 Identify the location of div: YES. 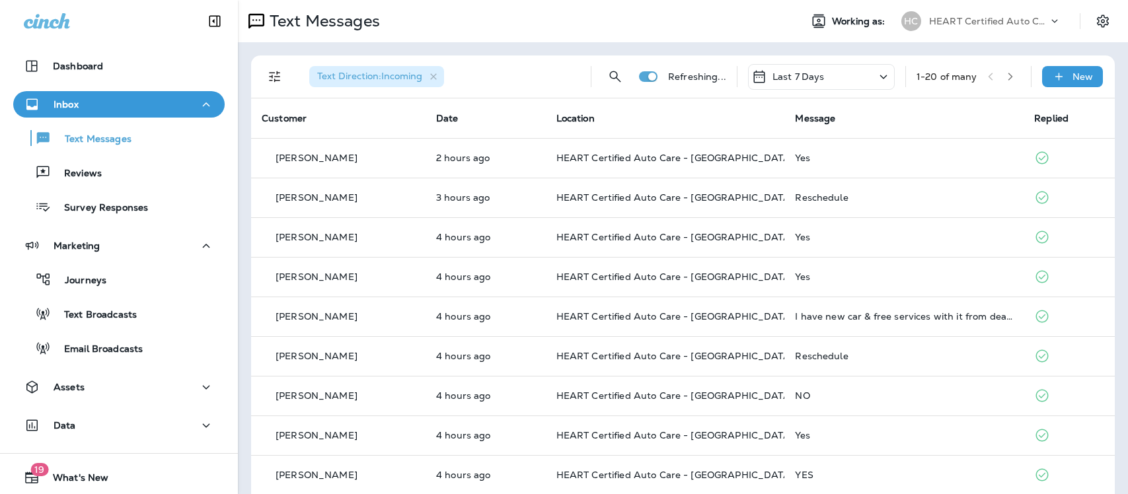
(904, 475).